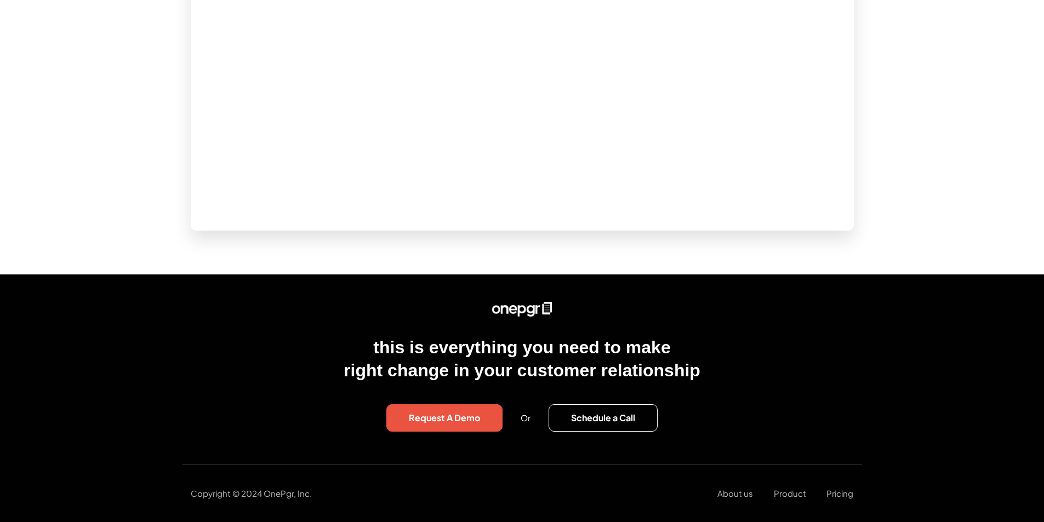 The width and height of the screenshot is (1044, 522). I want to click on a: Product, so click(790, 494).